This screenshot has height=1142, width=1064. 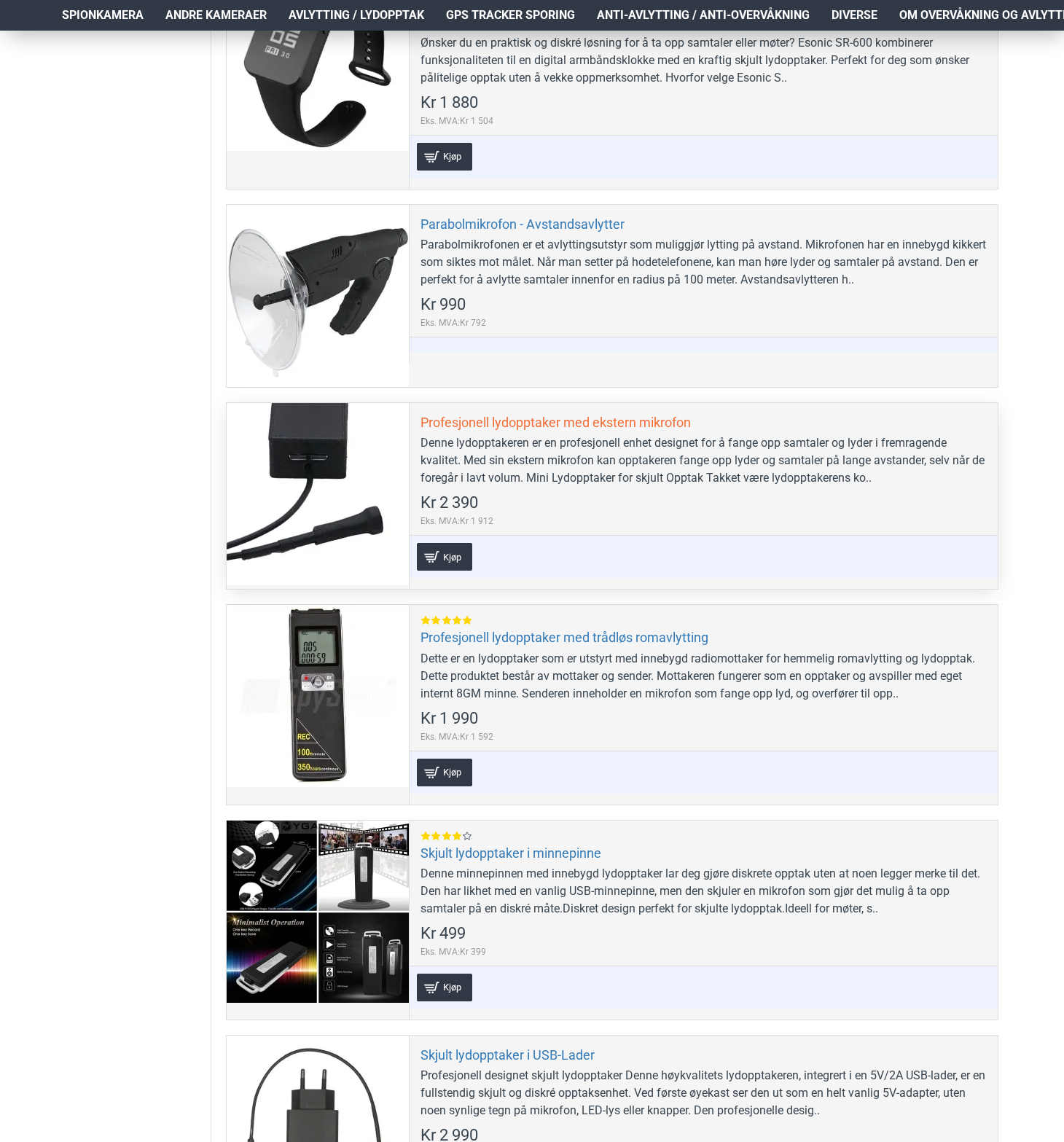 What do you see at coordinates (703, 891) in the screenshot?
I see `div: Denne minnepinnen med innebygd lydopptaker lar deg gjøre diskrete opptak uten at noen legger merk...` at bounding box center [703, 891].